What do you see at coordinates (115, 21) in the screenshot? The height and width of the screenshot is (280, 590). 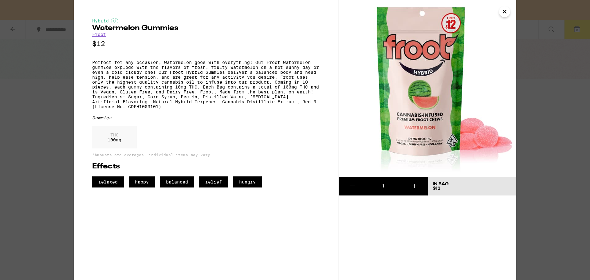 I see `img: hybridColor.svg` at bounding box center [115, 21].